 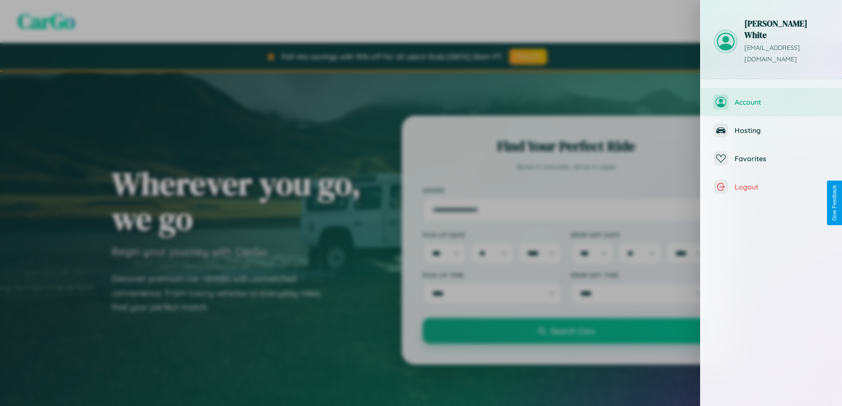 I want to click on button: Account, so click(x=771, y=102).